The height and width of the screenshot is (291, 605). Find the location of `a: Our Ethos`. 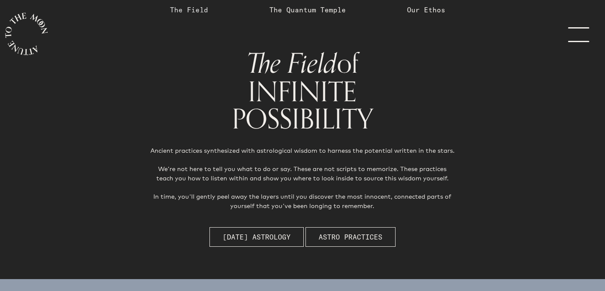

a: Our Ethos is located at coordinates (426, 10).